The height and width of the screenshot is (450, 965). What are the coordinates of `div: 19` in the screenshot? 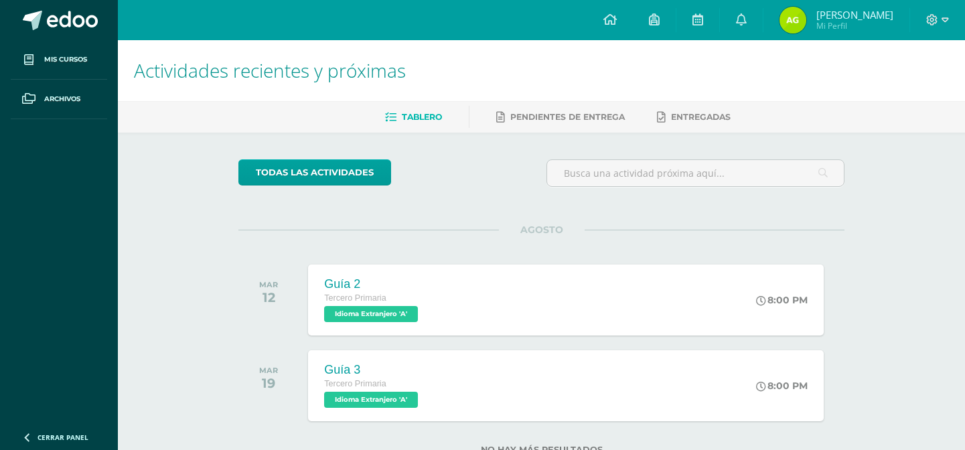 It's located at (268, 383).